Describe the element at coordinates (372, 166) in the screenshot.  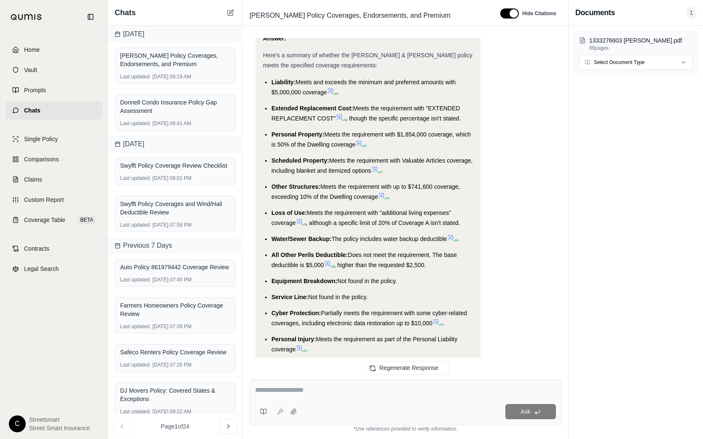
I see `span: Meets the requirement with Valuable Articles coverage, including blanket and itemized options` at that location.